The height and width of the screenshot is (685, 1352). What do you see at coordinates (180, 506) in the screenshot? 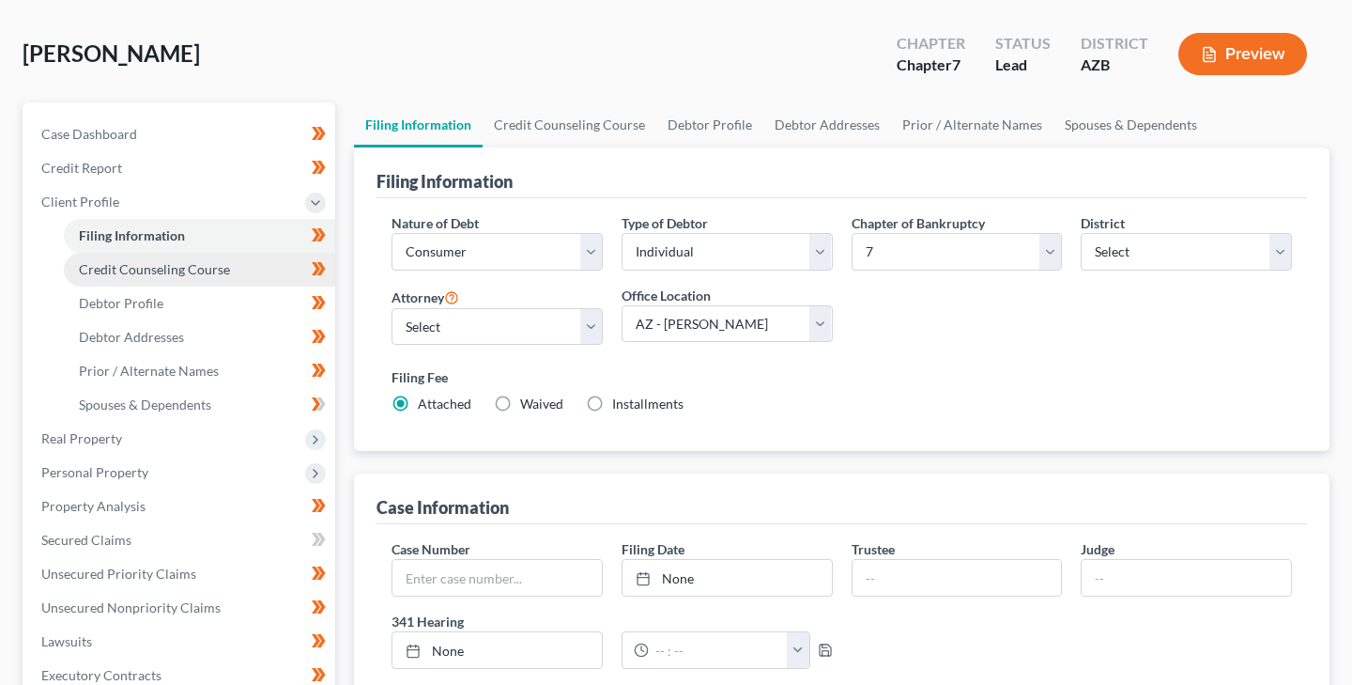
I see `a: Property Analysis` at bounding box center [180, 506].